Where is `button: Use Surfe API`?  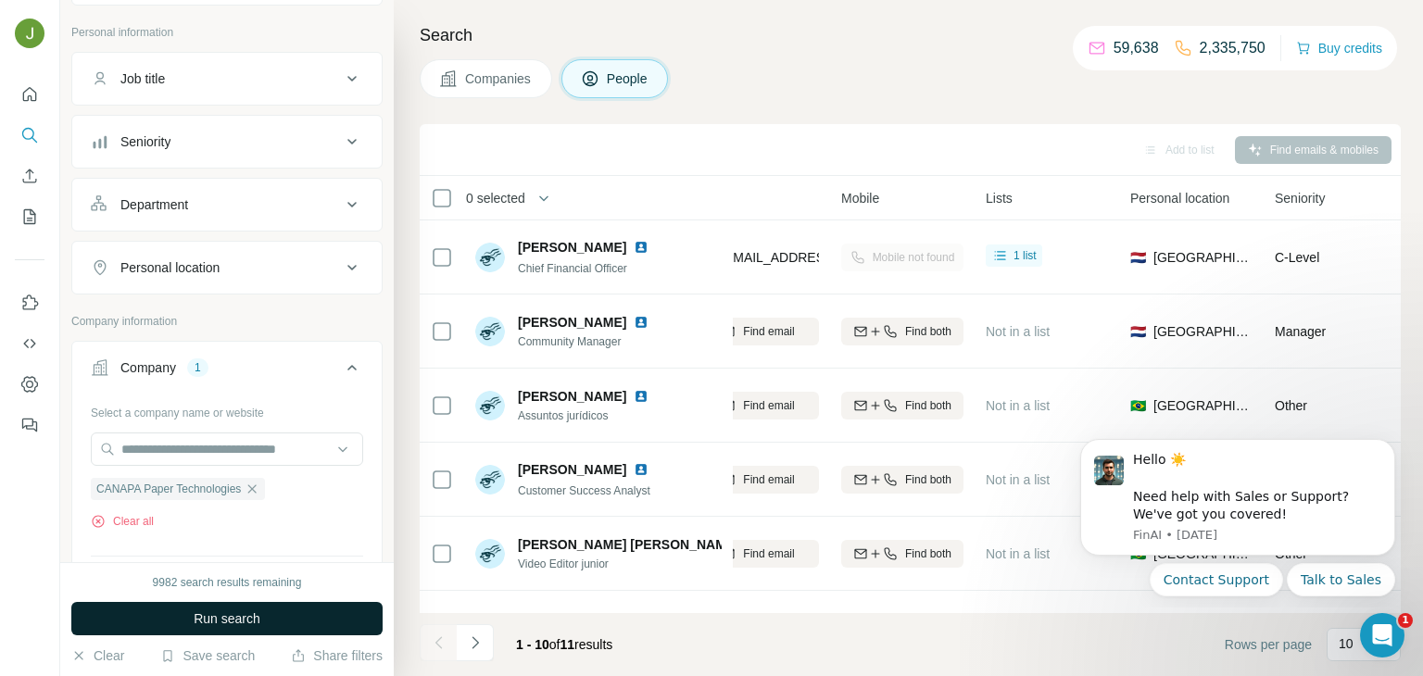
button: Use Surfe API is located at coordinates (30, 344).